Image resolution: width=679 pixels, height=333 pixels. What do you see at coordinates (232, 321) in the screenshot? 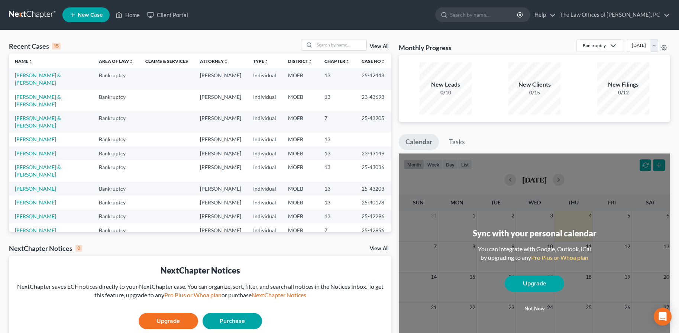
I see `a: Purchase` at bounding box center [232, 321].